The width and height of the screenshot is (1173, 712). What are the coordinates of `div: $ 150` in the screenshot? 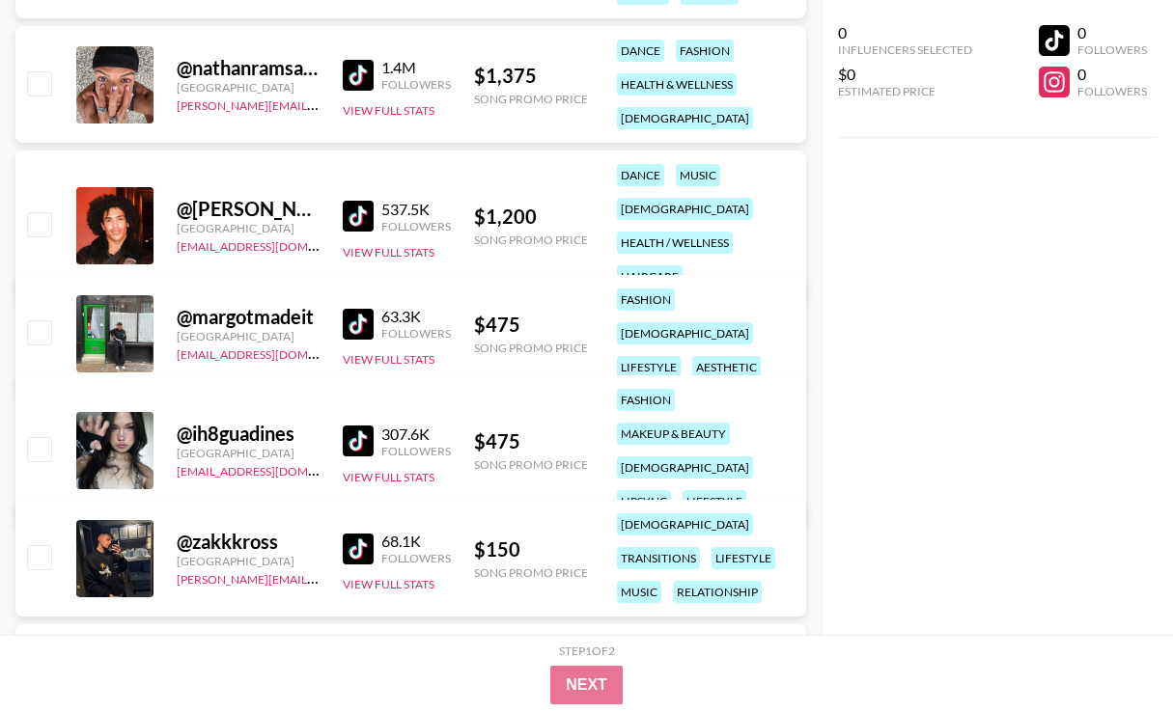 It's located at (531, 549).